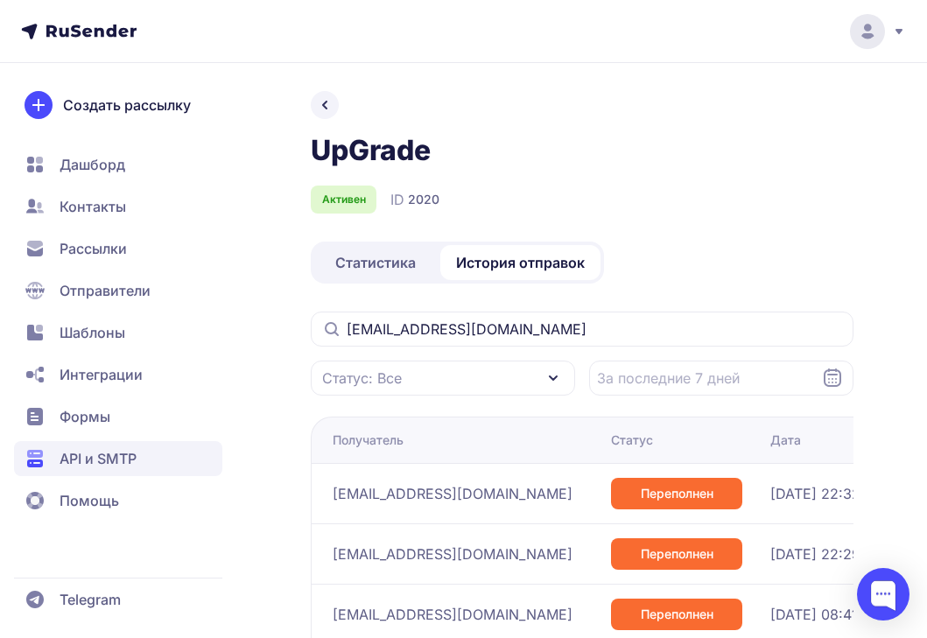 Image resolution: width=927 pixels, height=638 pixels. I want to click on span: Рассылки, so click(93, 249).